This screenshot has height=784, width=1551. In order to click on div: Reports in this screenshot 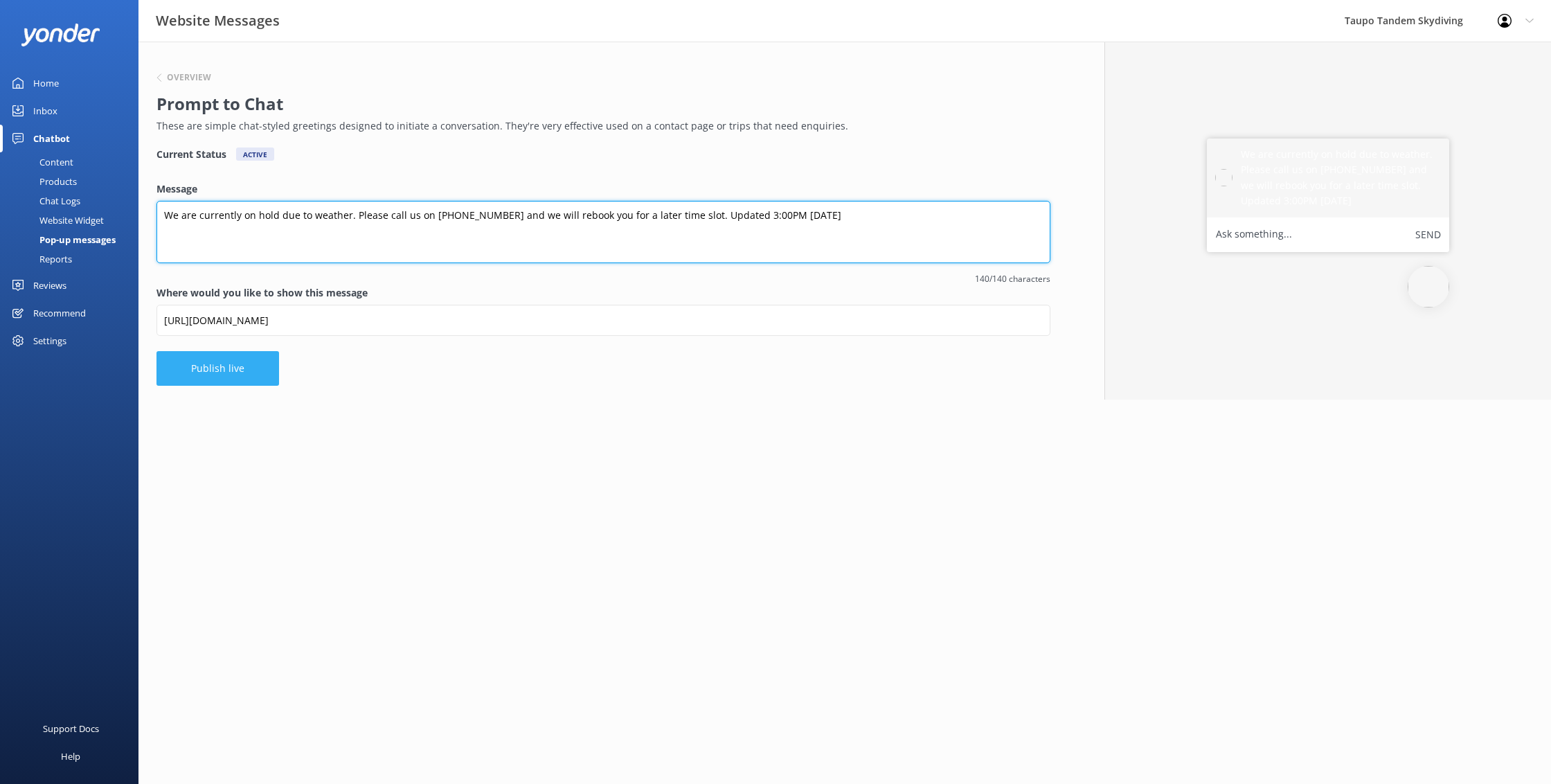, I will do `click(40, 259)`.